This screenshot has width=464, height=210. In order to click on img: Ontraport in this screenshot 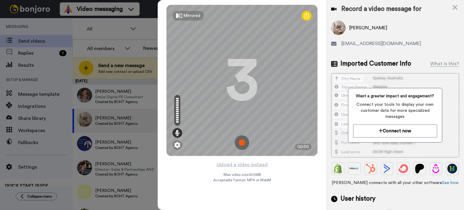, I will do `click(354, 168)`.